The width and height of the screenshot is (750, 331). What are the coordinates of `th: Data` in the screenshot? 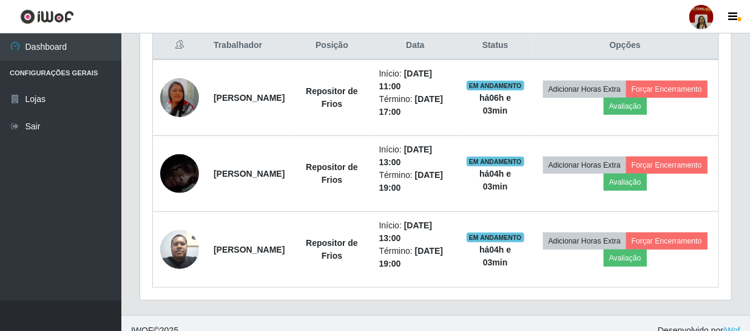 It's located at (416, 46).